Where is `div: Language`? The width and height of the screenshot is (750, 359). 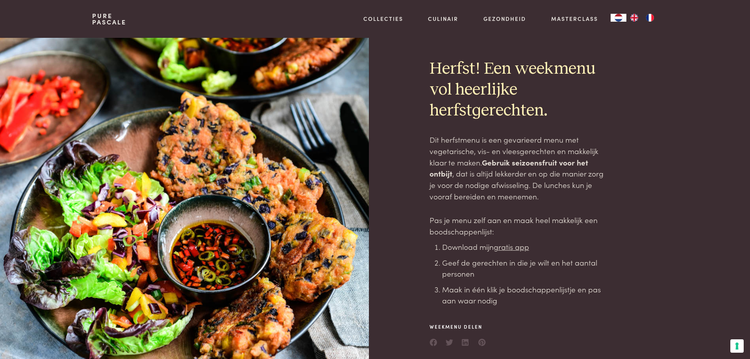
div: Language is located at coordinates (618, 18).